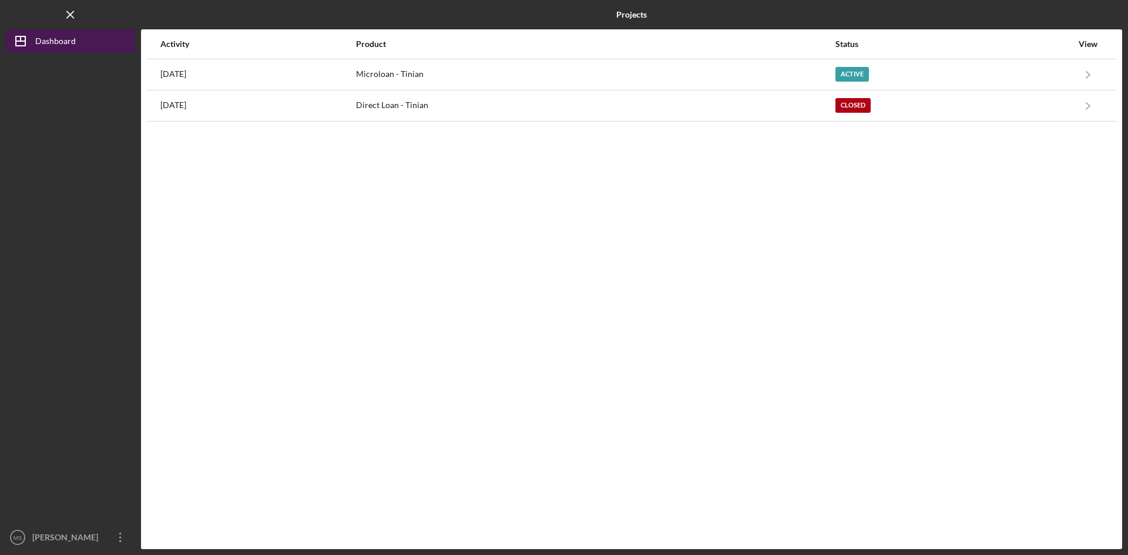  I want to click on div: Product, so click(595, 44).